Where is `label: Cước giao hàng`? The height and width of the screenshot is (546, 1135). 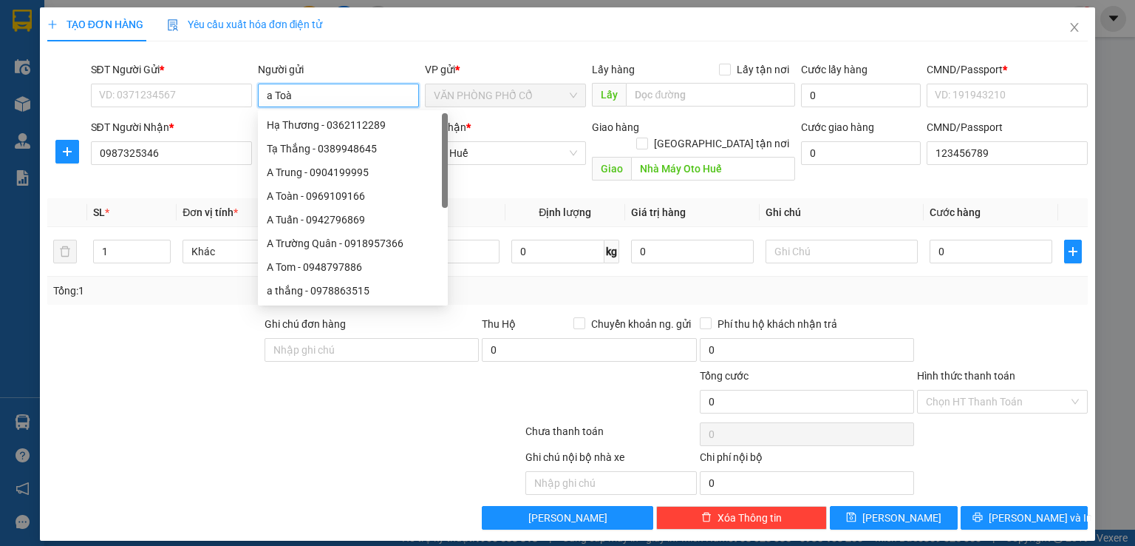
label: Cước giao hàng is located at coordinates (837, 127).